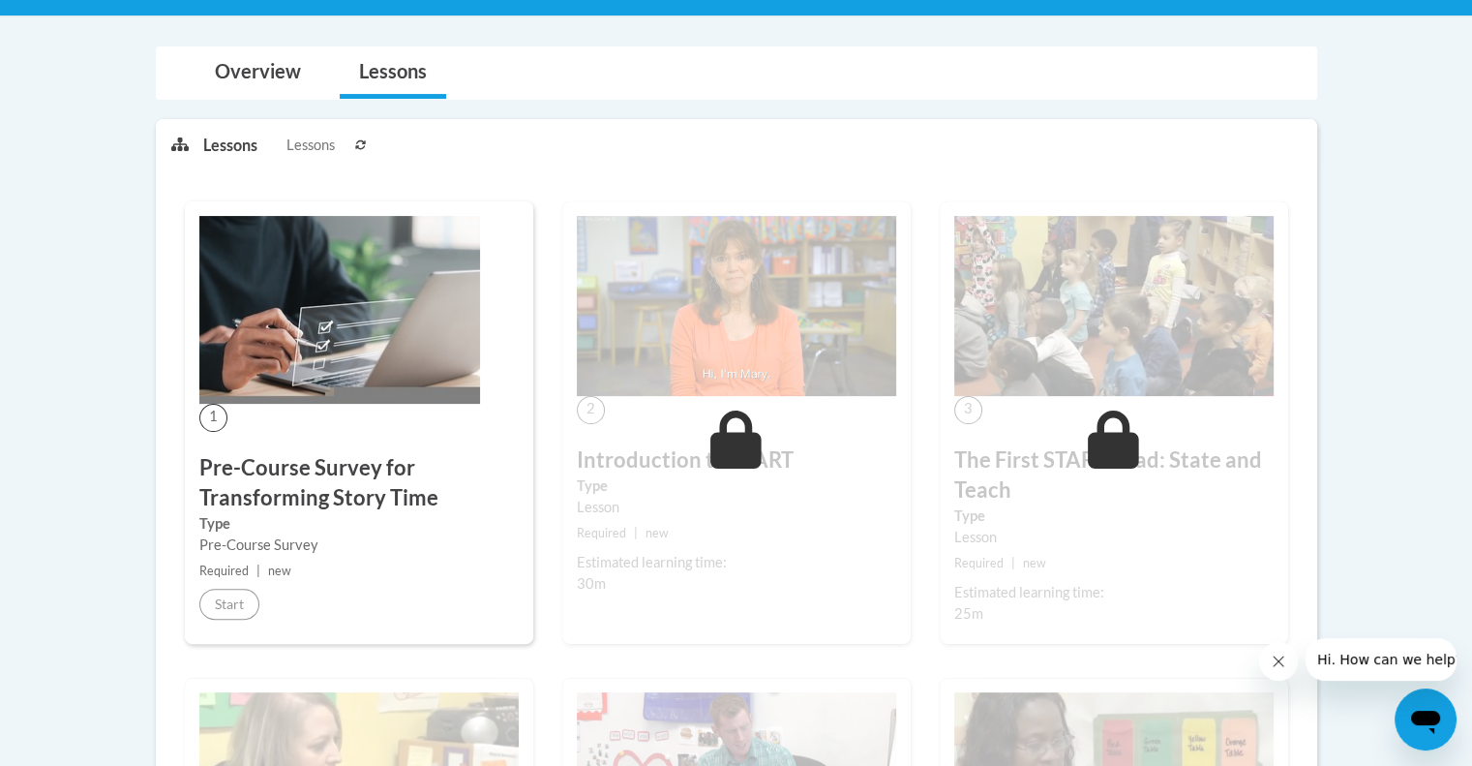 The image size is (1472, 766). What do you see at coordinates (84, 21) in the screenshot?
I see `span: Hi. How can we help?` at bounding box center [84, 21].